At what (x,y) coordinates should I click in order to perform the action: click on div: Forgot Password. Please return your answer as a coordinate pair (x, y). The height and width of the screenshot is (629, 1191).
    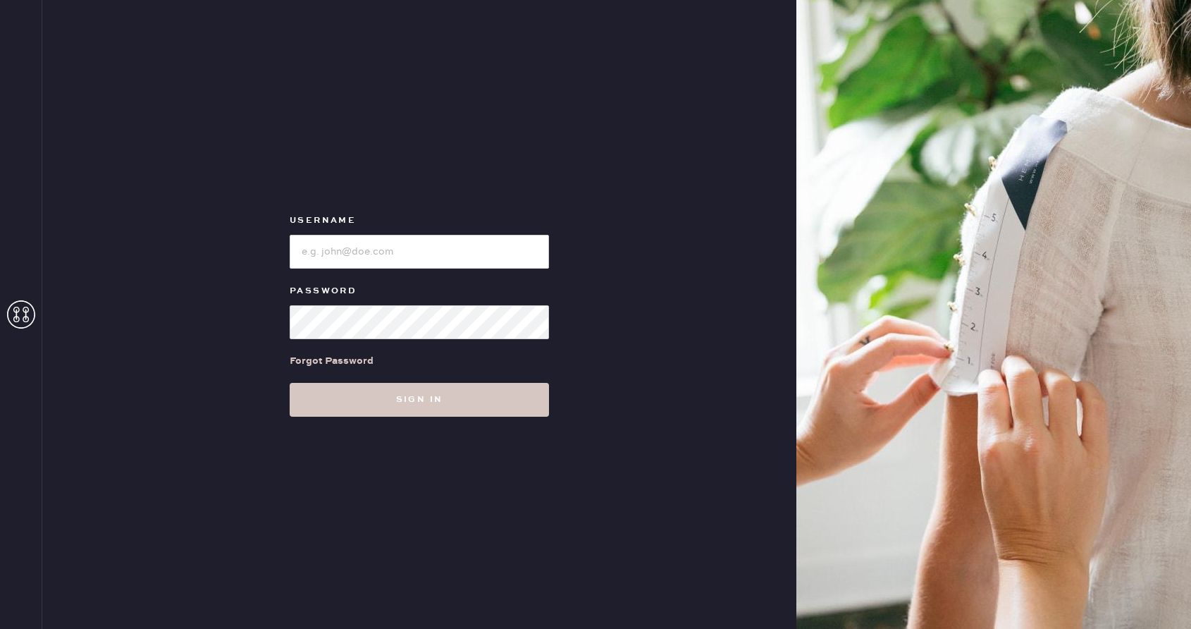
    Looking at the image, I should click on (331, 361).